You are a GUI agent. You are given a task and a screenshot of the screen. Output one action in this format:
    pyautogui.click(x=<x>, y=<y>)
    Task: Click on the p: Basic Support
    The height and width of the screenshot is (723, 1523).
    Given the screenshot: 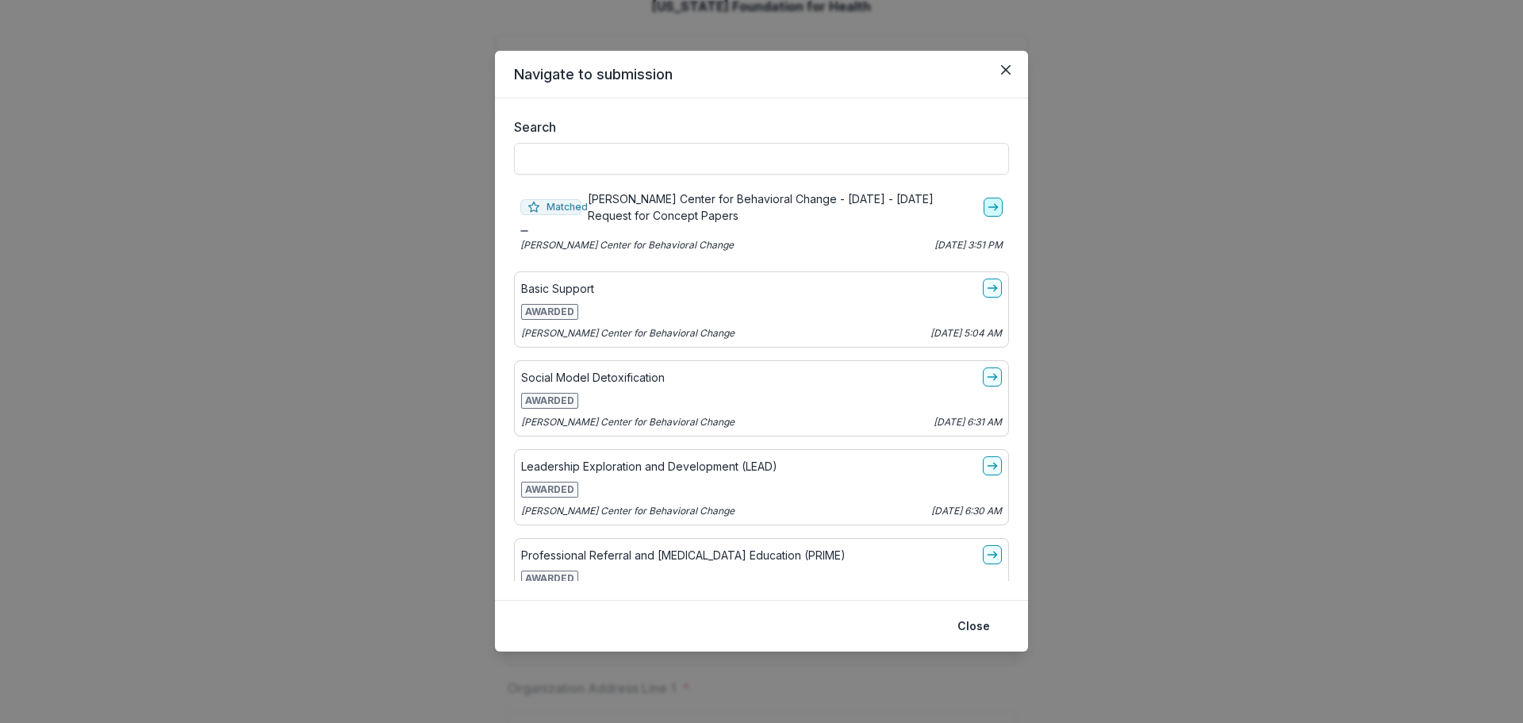 What is the action you would take?
    pyautogui.click(x=558, y=288)
    